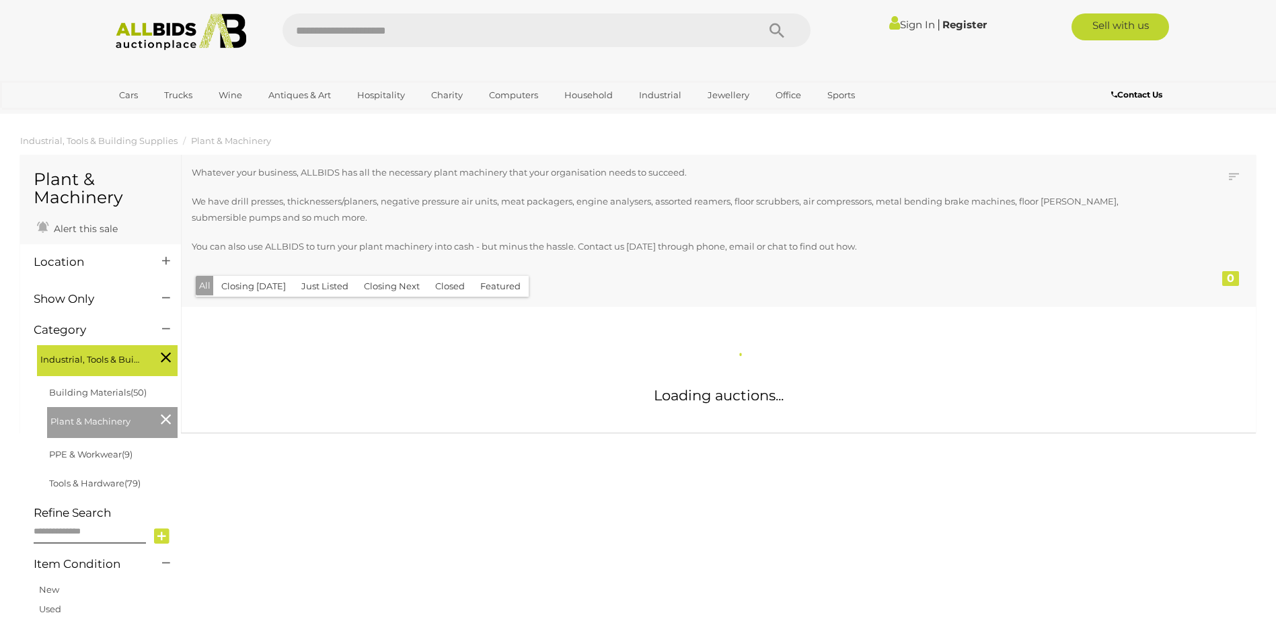  I want to click on a: Industrial, Tools & Building Supplies, so click(99, 141).